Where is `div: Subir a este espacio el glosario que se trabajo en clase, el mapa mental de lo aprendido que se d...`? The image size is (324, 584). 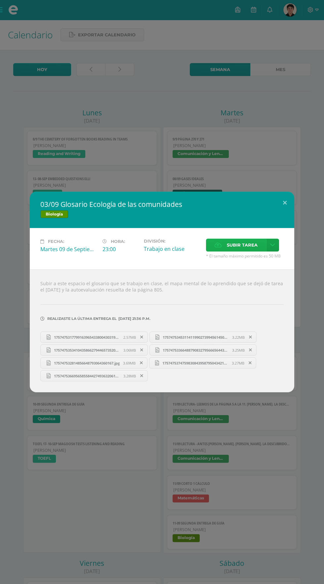
div: Subir a este espacio el glosario que se trabajo en clase, el mapa mental de lo aprendido que se d... is located at coordinates (162, 331).